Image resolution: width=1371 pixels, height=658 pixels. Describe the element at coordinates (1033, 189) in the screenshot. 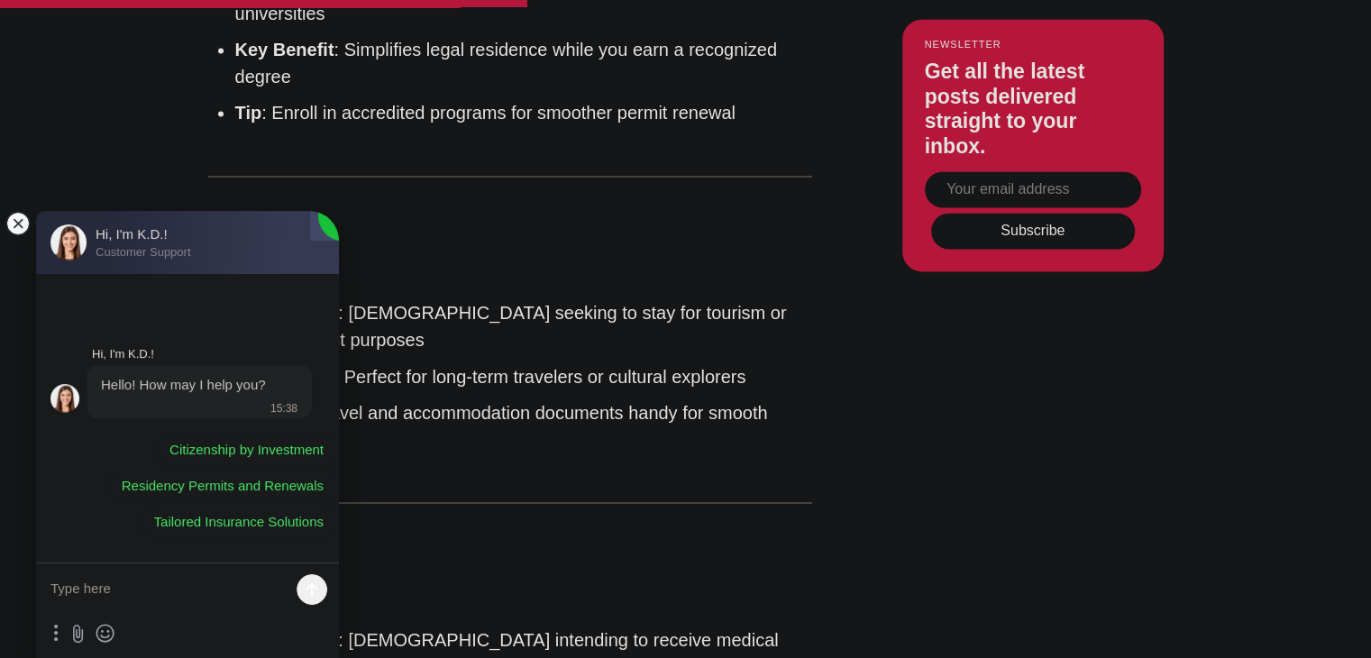

I see `input: Your email address` at that location.